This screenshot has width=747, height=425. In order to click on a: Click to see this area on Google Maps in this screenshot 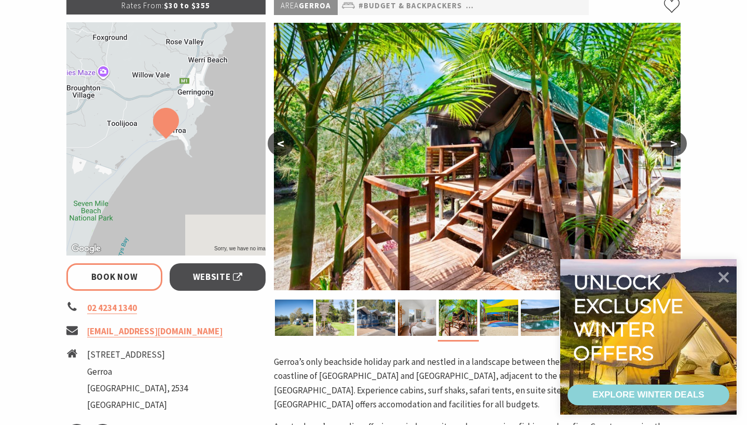, I will do `click(86, 249)`.